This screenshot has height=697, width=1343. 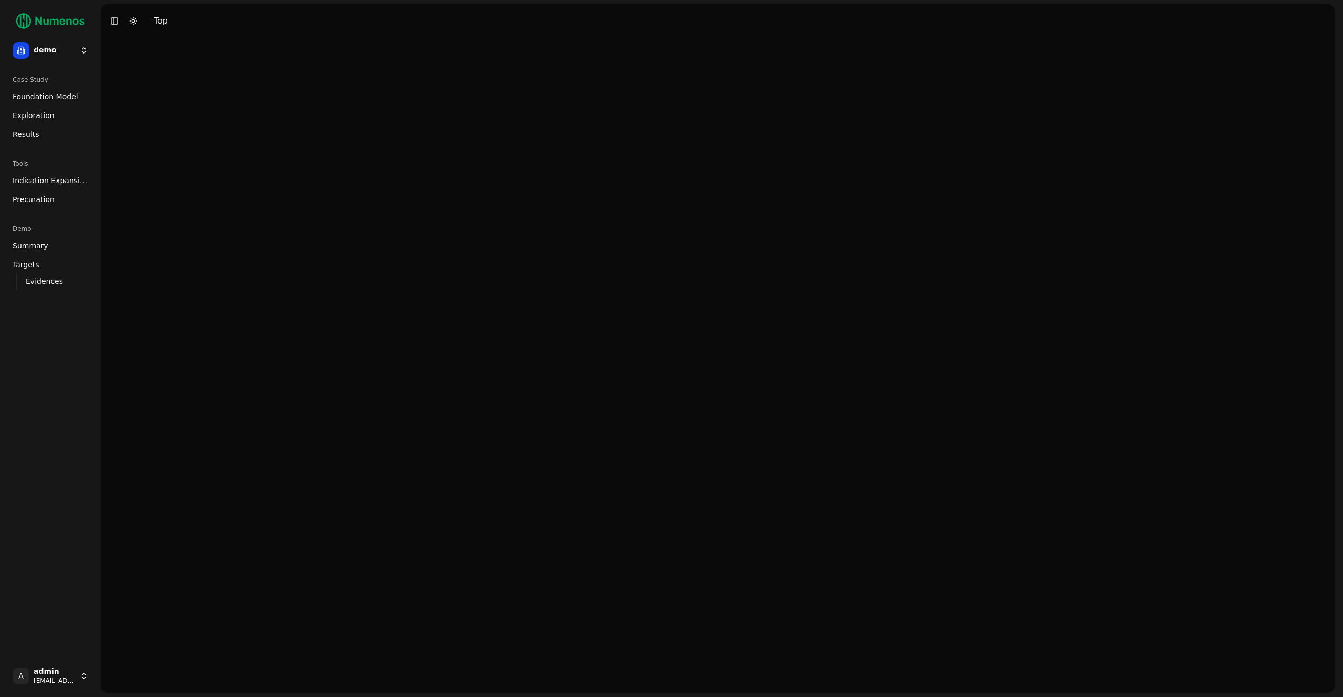 I want to click on a: Results, so click(x=50, y=134).